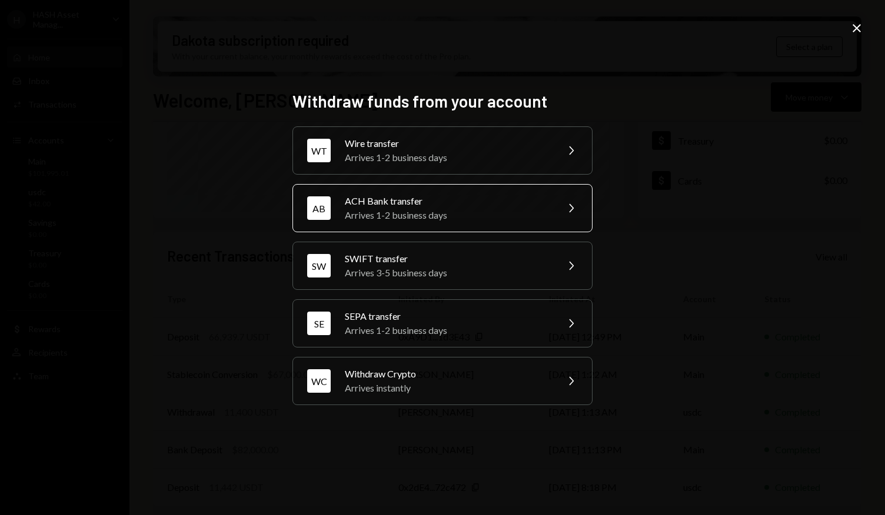 This screenshot has height=515, width=885. What do you see at coordinates (319, 208) in the screenshot?
I see `div: AB` at bounding box center [319, 208].